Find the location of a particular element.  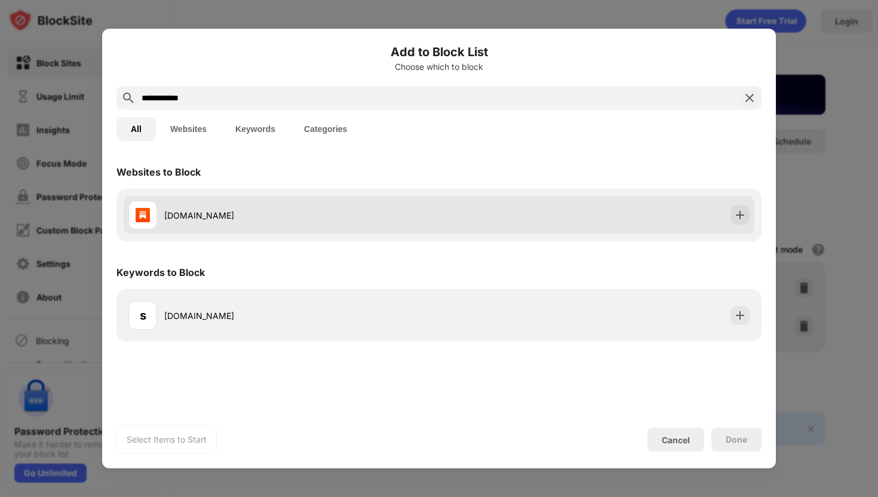

img: favicons is located at coordinates (143, 215).